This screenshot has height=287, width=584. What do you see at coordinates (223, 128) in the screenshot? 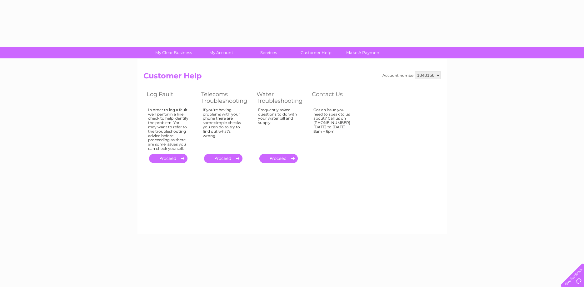
I see `div: If you're having problems with your phone there are some simple checks you can do to try to find ...` at bounding box center [223, 128].